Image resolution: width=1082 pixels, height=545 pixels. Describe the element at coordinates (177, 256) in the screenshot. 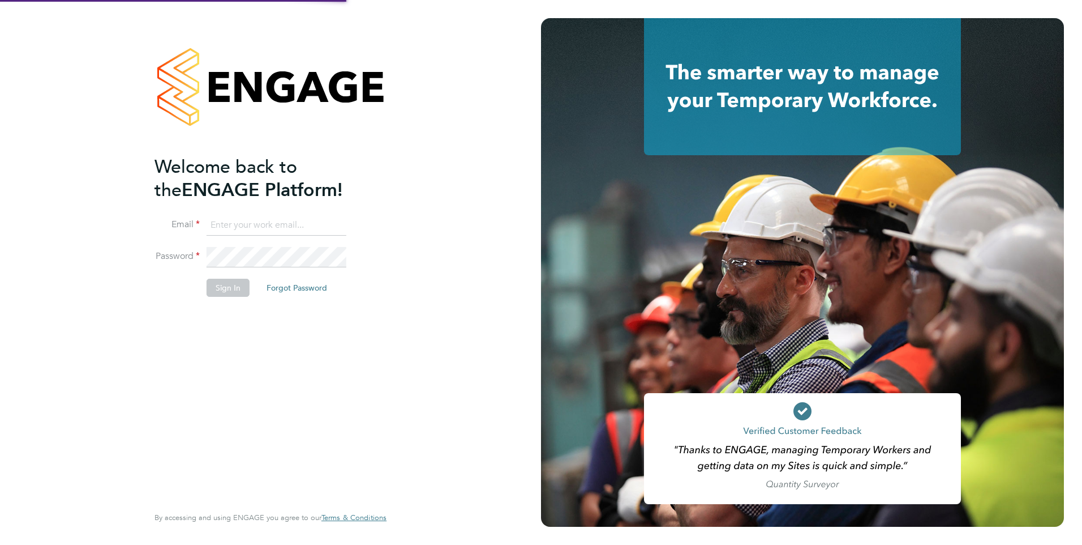

I see `label: Password` at that location.